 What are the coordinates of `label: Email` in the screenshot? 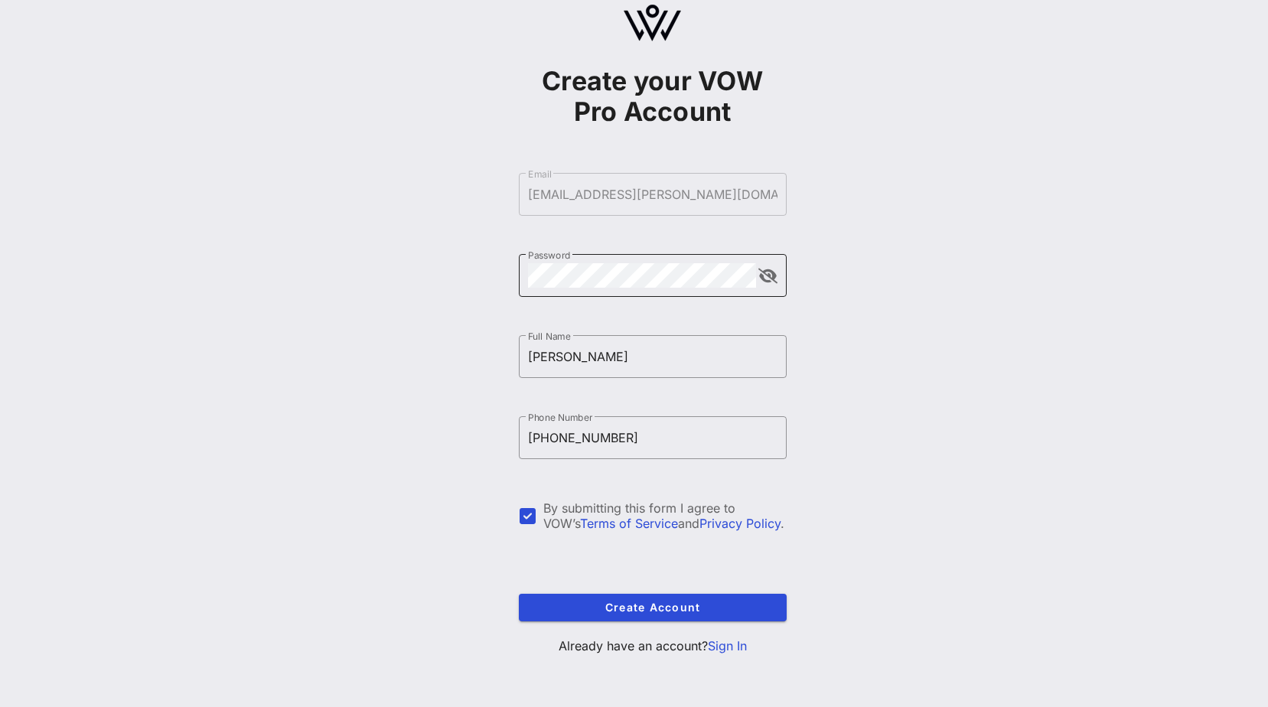 It's located at (540, 174).